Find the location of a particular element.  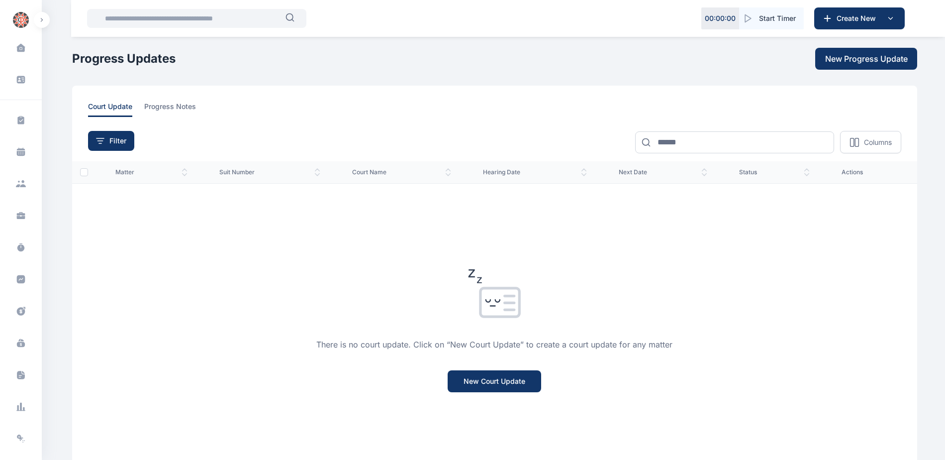

span: court name is located at coordinates (401, 172).